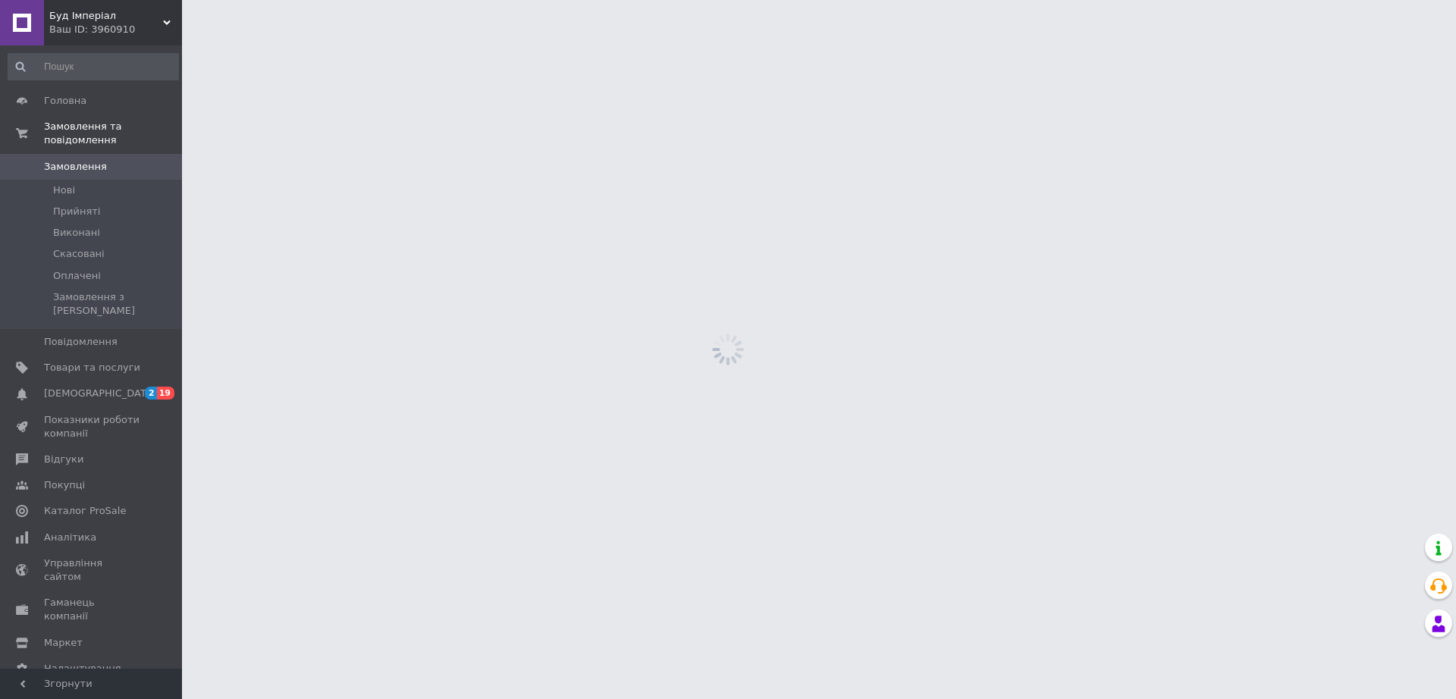  What do you see at coordinates (70, 538) in the screenshot?
I see `span: Аналітика` at bounding box center [70, 538].